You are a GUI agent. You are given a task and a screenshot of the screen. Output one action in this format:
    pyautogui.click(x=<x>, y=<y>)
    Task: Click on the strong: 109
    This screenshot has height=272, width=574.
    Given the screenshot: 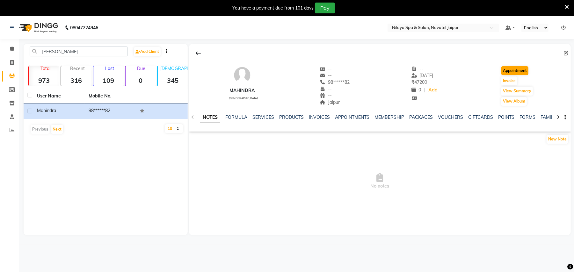 What is the action you would take?
    pyautogui.click(x=108, y=80)
    